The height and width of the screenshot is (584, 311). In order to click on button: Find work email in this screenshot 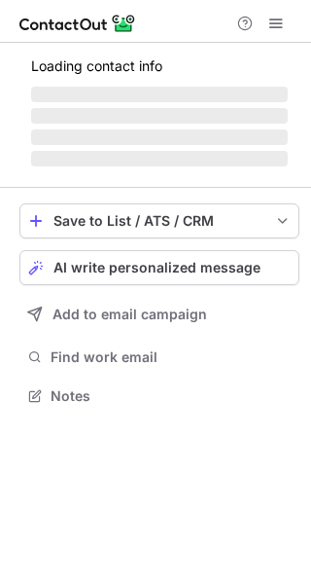, I will do `click(160, 357)`.